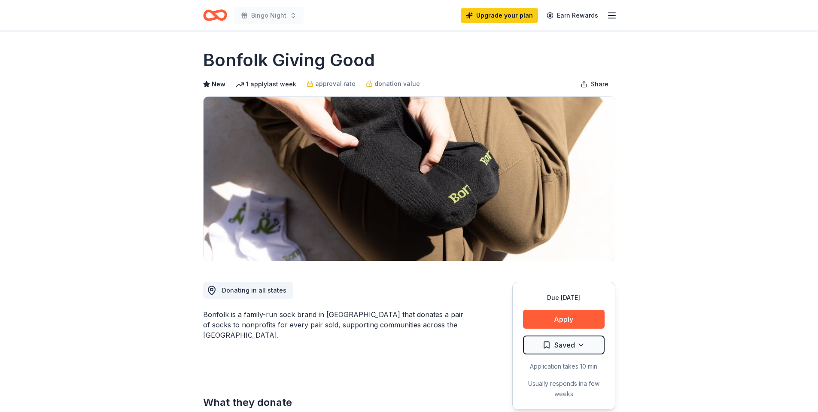  Describe the element at coordinates (254, 290) in the screenshot. I see `span: Donating in all states` at that location.